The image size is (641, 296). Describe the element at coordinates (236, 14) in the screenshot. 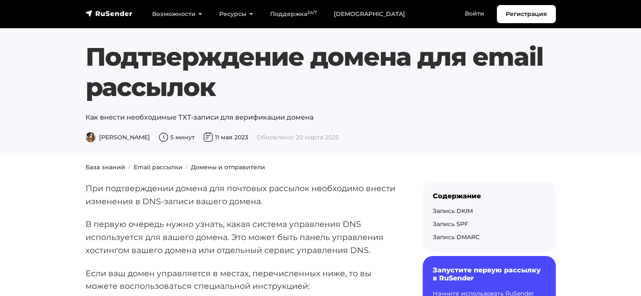

I see `a: Ресурсы` at that location.